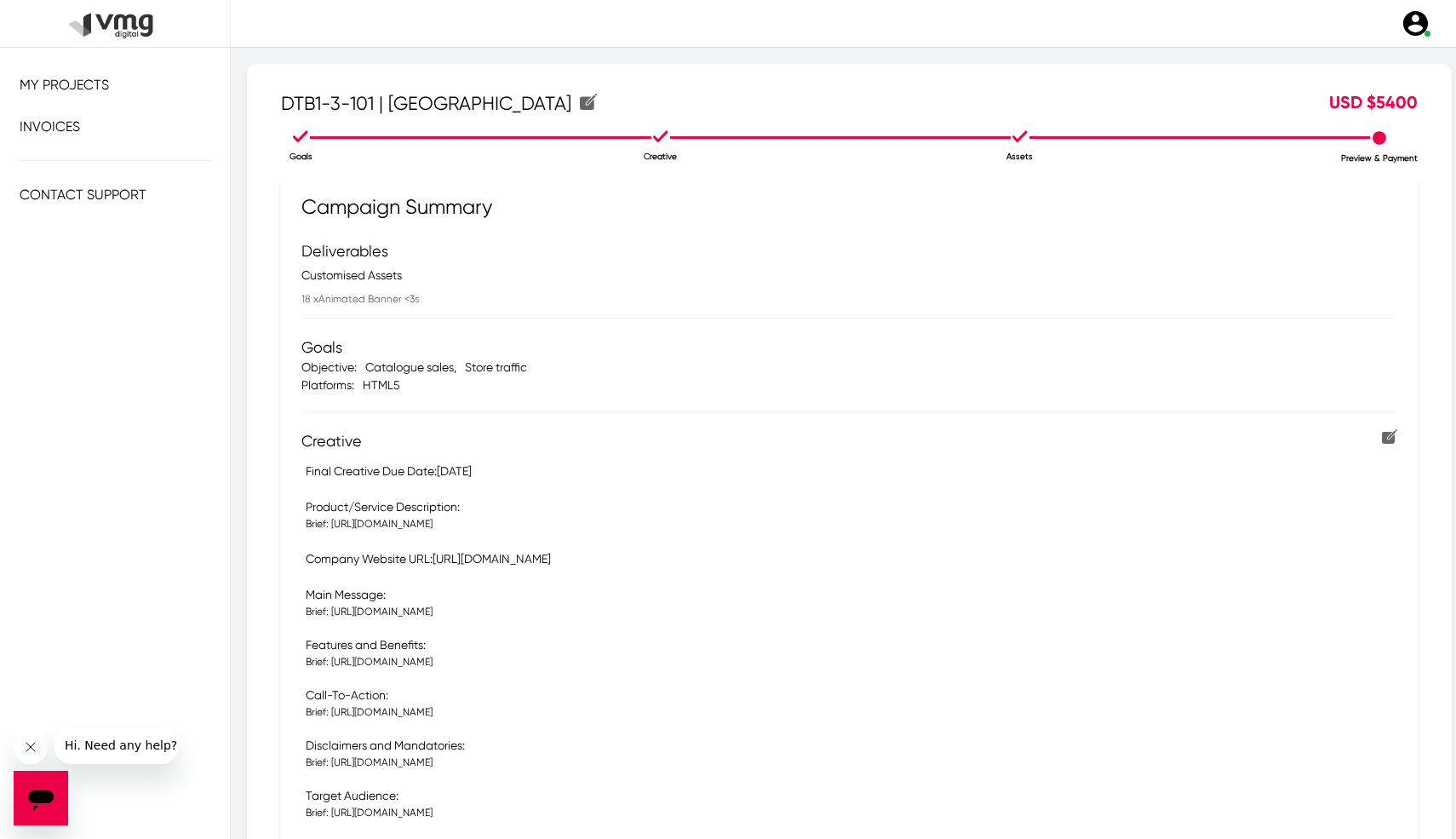 This screenshot has height=839, width=1456. What do you see at coordinates (1352, 102) in the screenshot?
I see `span: USD $` at bounding box center [1352, 102].